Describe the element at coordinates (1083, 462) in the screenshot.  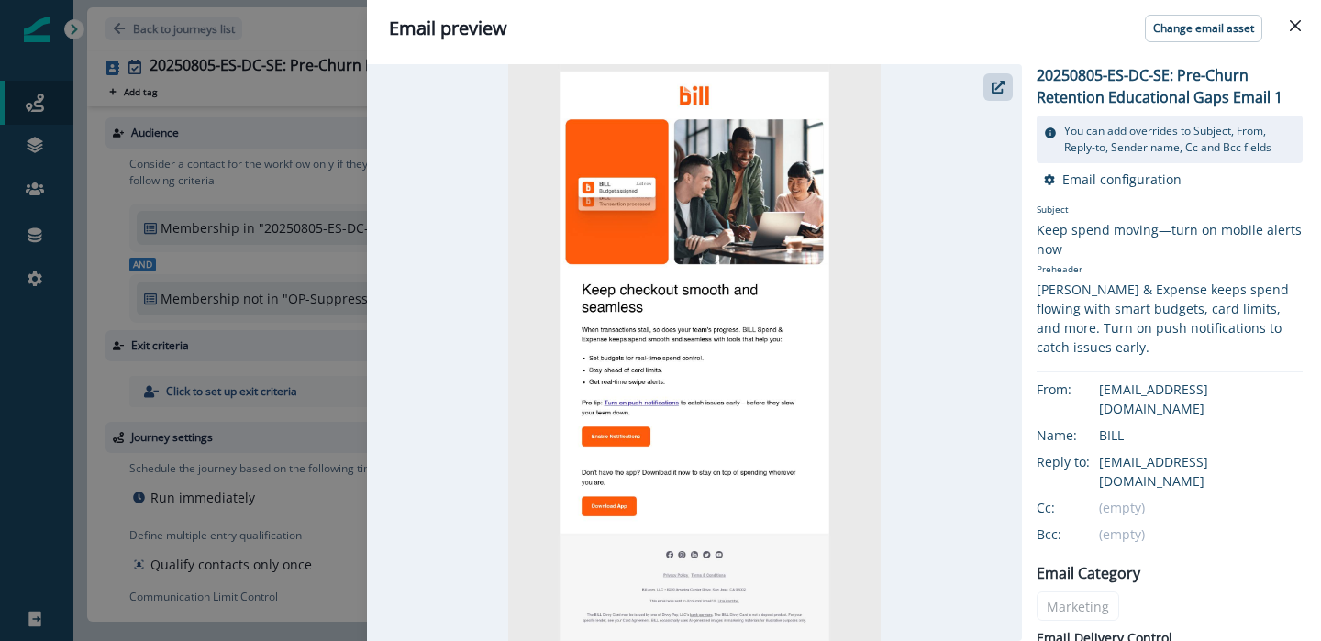
I see `div: Reply to:` at that location.